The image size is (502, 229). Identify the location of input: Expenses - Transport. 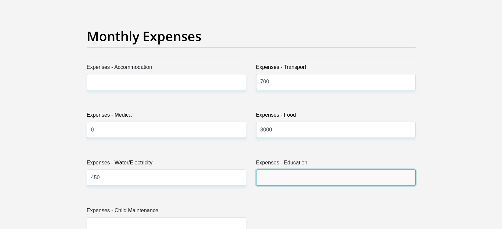
(335, 82).